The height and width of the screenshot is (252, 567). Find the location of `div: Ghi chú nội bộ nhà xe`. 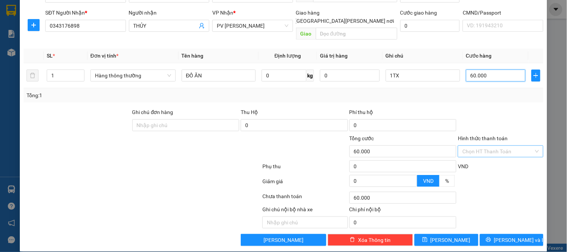

div: Ghi chú nội bộ nhà xe is located at coordinates (305, 211).